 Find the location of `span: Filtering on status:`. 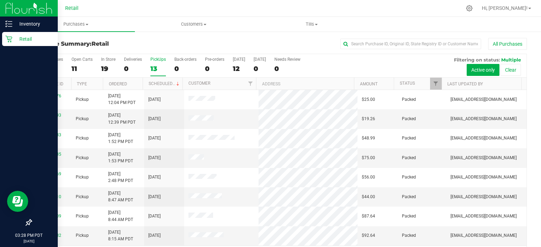

span: Filtering on status: is located at coordinates (477, 60).